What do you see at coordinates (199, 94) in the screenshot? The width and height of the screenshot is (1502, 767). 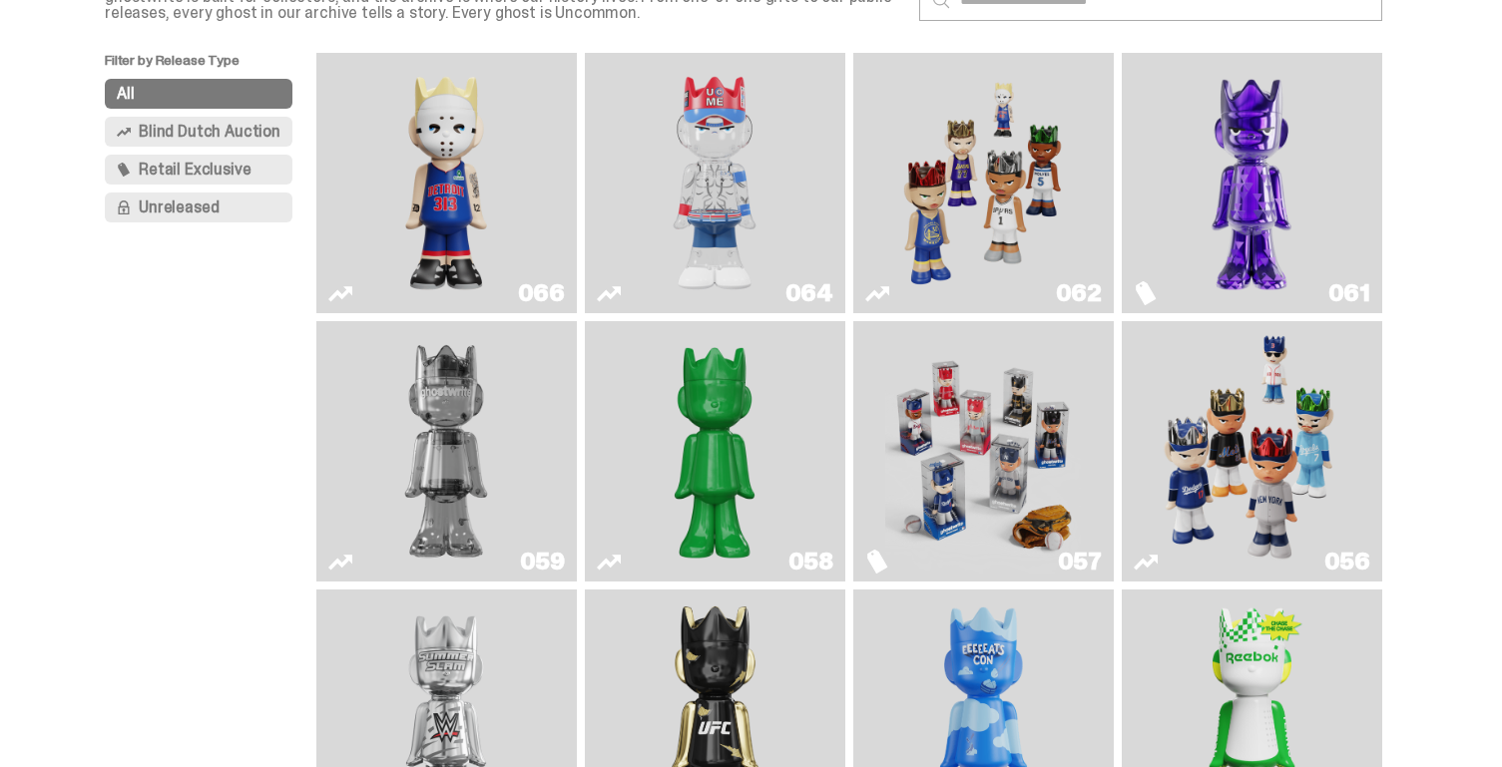 I see `button: All` at bounding box center [199, 94].